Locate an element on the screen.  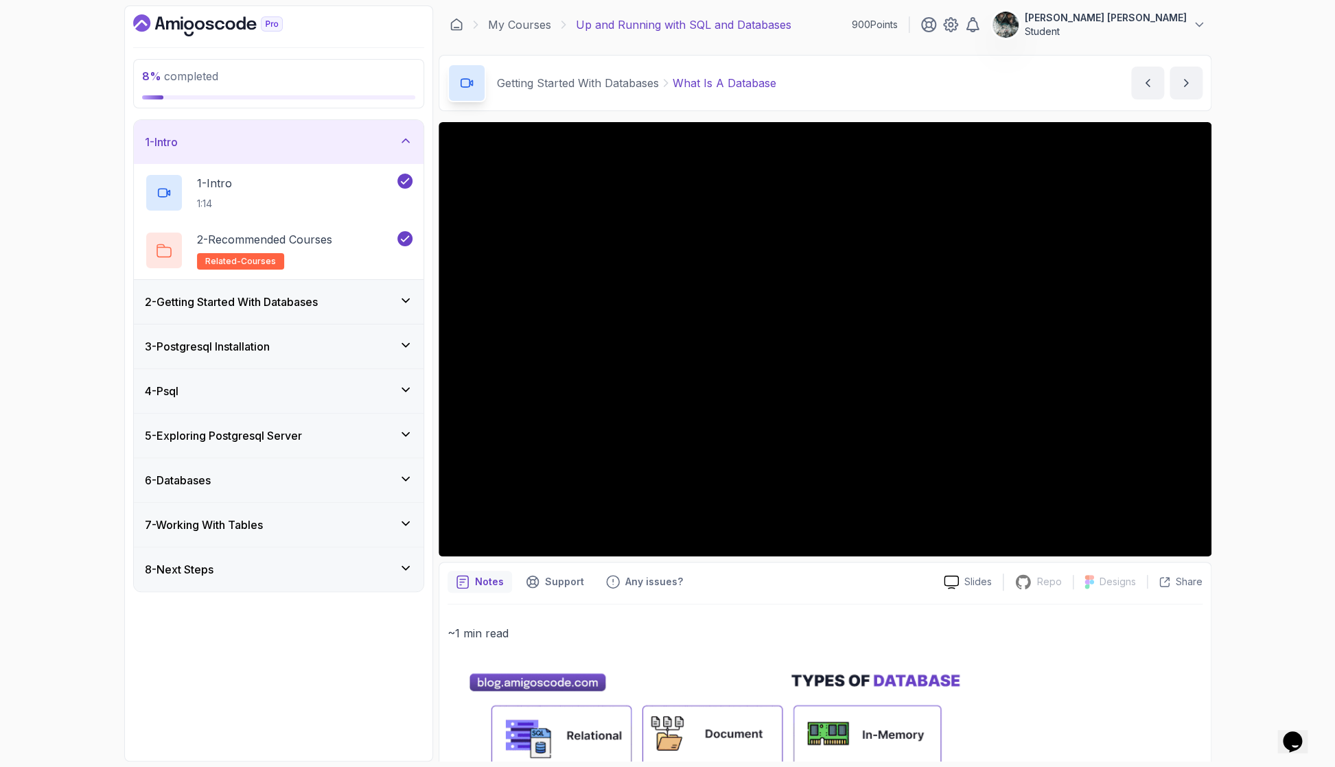
p: What Is A Database is located at coordinates (724, 83).